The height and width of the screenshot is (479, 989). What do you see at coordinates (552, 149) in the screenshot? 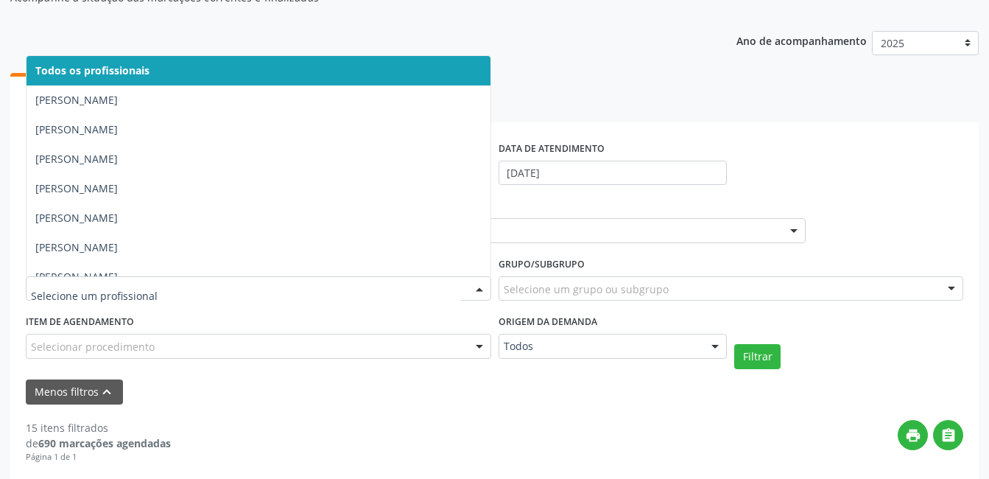
I see `label: DATA DE ATENDIMENTO` at bounding box center [552, 149].